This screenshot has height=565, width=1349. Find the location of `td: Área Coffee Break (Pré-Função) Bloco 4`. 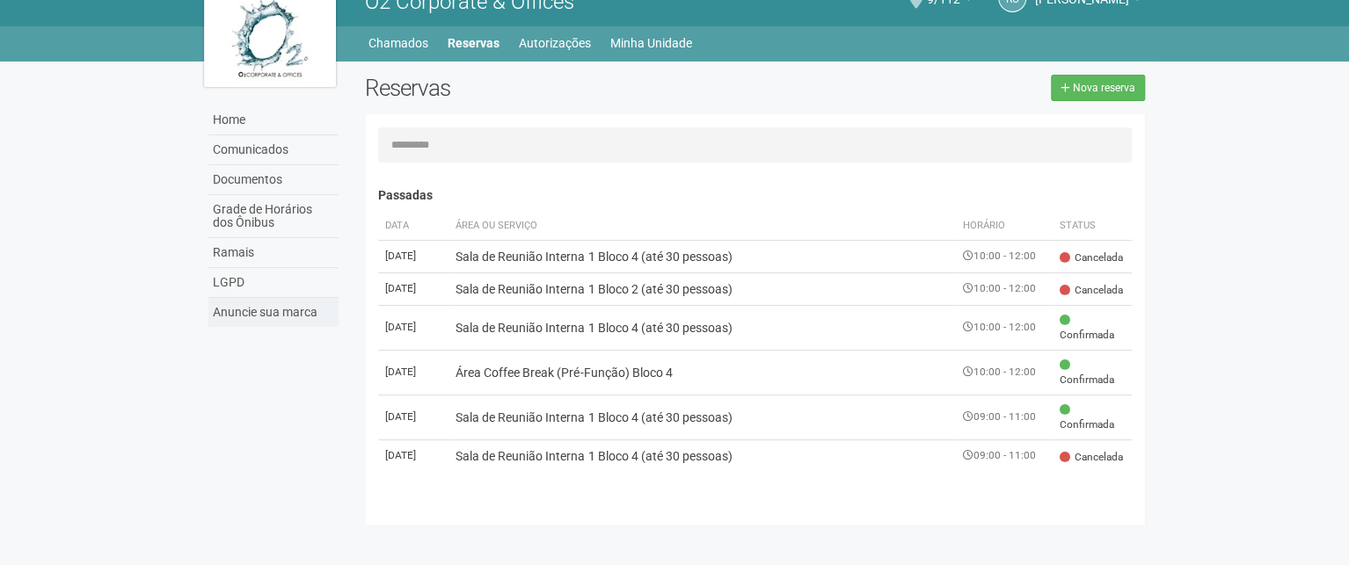

td: Área Coffee Break (Pré-Função) Bloco 4 is located at coordinates (702, 372).